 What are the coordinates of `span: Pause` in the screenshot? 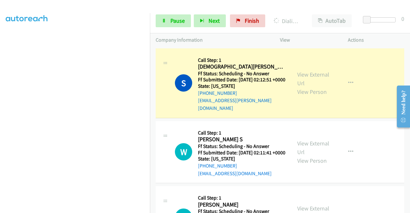 It's located at (177, 20).